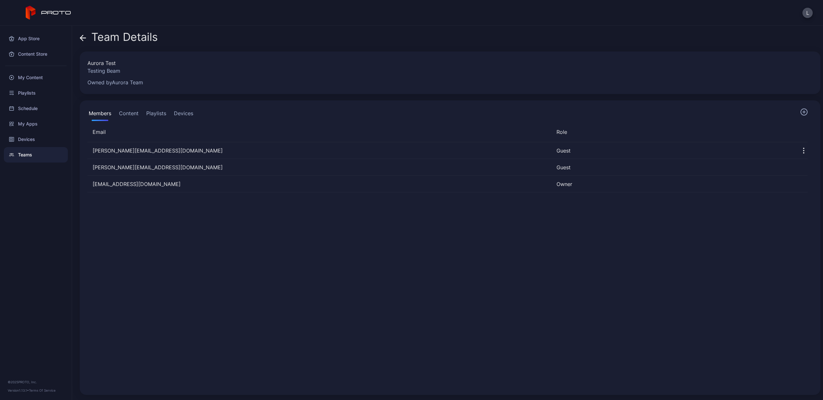 Image resolution: width=823 pixels, height=400 pixels. I want to click on div: r.j.butler@tees.ac.uk, so click(319, 167).